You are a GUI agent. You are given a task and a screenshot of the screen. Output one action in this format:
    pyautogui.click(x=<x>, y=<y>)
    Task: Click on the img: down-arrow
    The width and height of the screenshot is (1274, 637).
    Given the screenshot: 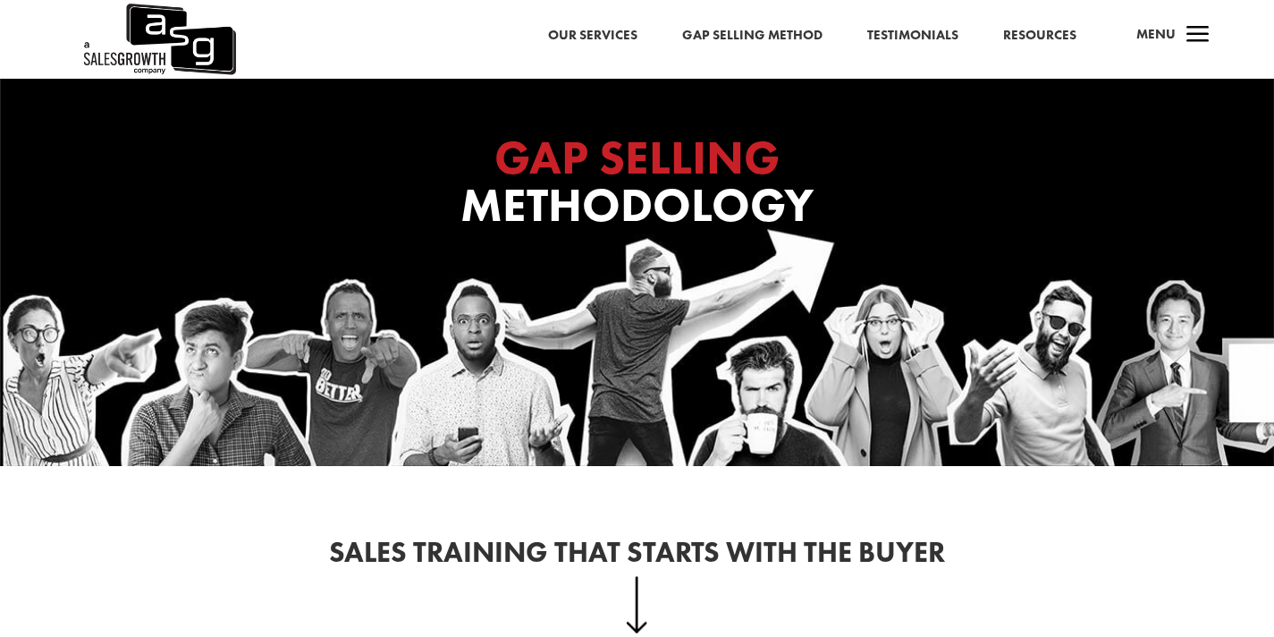 What is the action you would take?
    pyautogui.click(x=637, y=604)
    